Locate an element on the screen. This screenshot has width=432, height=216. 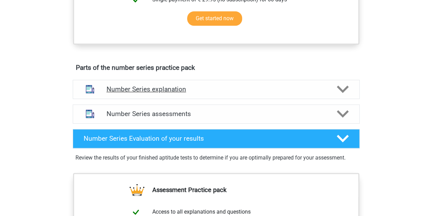
a: assessments Number Series assessments is located at coordinates (216, 114).